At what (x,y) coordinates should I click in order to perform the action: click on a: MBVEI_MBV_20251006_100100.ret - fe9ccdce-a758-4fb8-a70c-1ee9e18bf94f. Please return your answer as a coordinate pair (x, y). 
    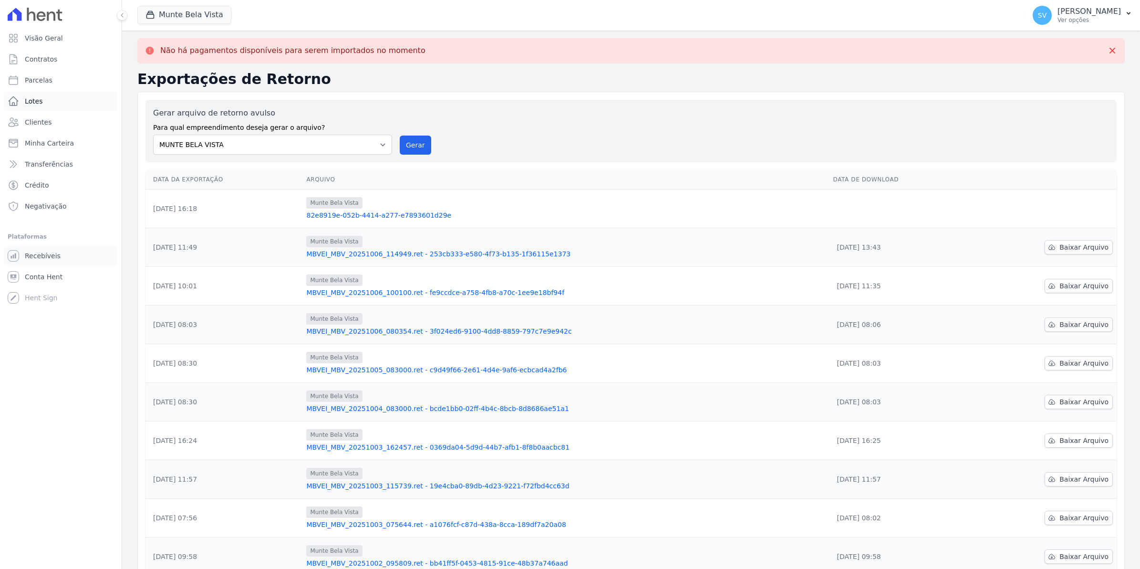
    Looking at the image, I should click on (566, 292).